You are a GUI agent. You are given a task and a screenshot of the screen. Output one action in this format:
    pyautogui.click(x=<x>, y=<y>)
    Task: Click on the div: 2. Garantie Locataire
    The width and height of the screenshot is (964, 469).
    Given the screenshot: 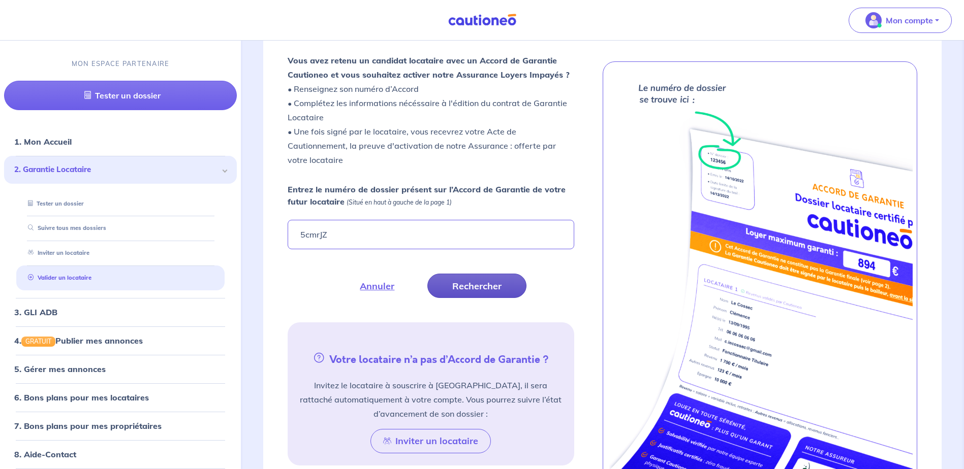 What is the action you would take?
    pyautogui.click(x=120, y=170)
    